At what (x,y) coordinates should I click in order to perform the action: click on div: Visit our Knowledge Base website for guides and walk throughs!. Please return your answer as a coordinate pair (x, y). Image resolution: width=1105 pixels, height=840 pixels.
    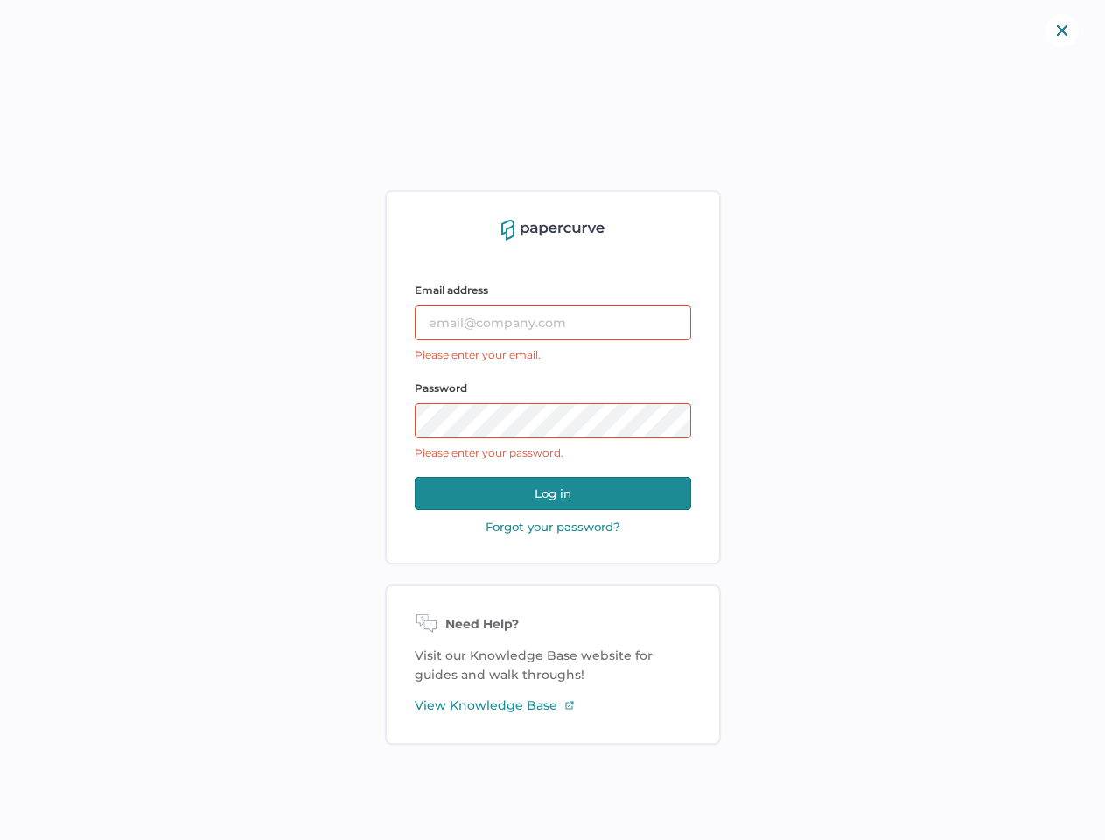
    Looking at the image, I should click on (553, 664).